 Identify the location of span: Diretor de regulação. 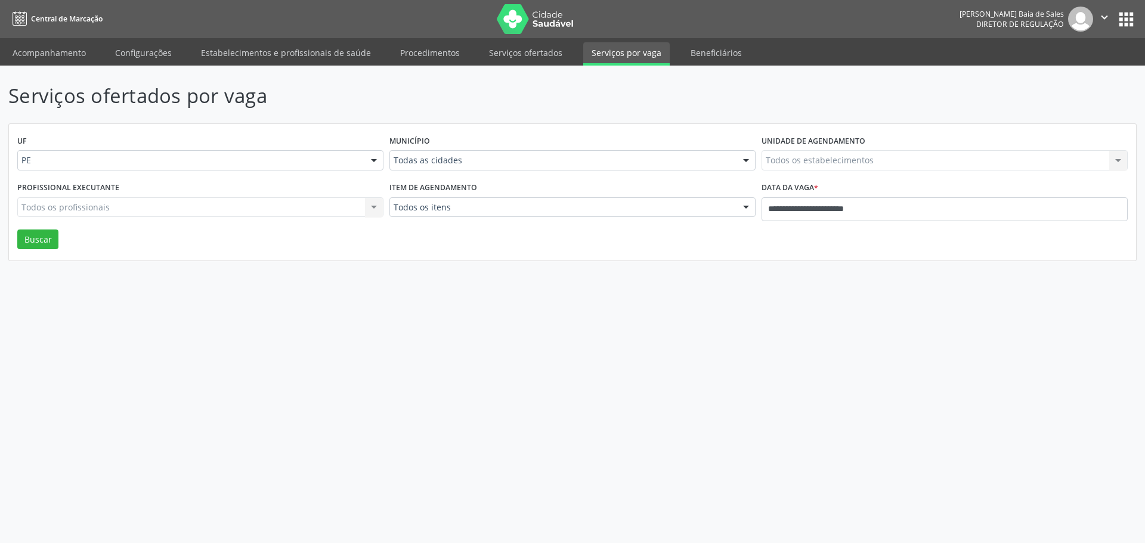
(1020, 24).